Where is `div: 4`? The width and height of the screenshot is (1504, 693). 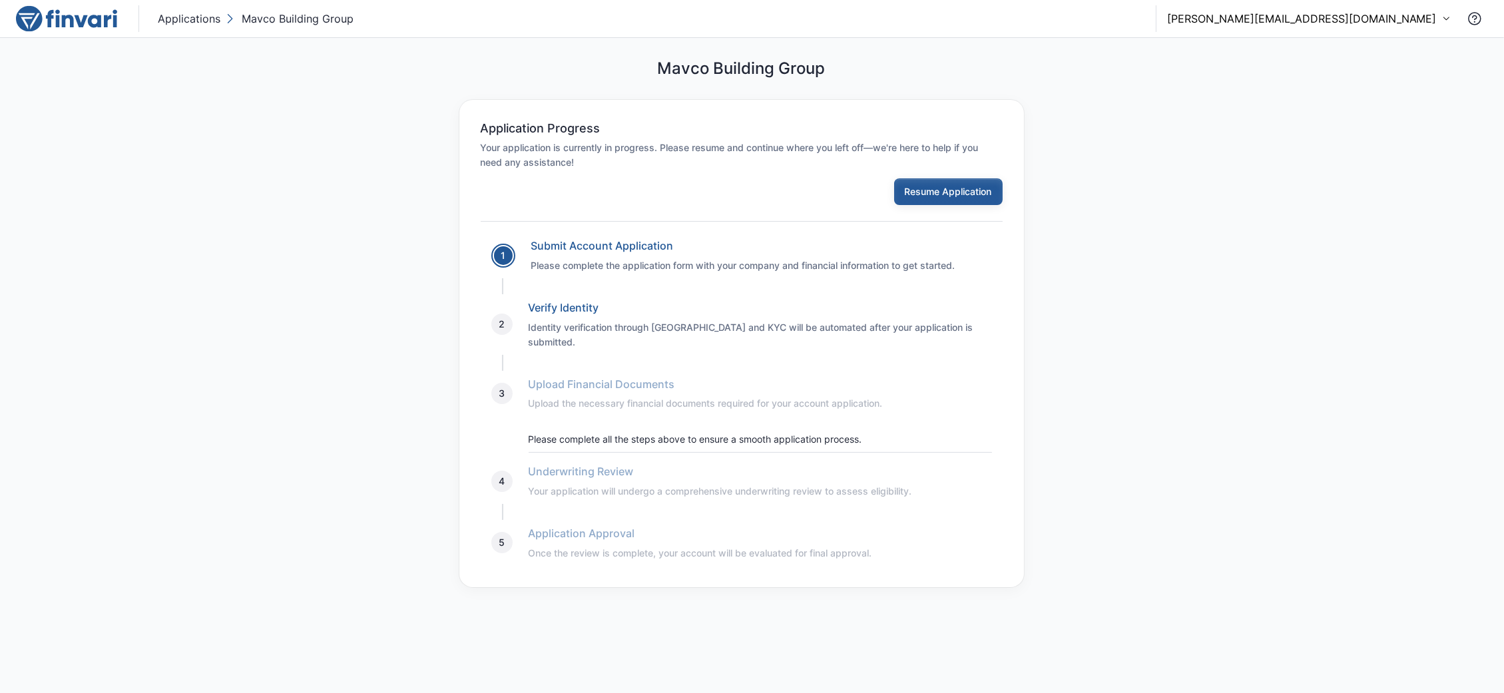 div: 4 is located at coordinates (502, 481).